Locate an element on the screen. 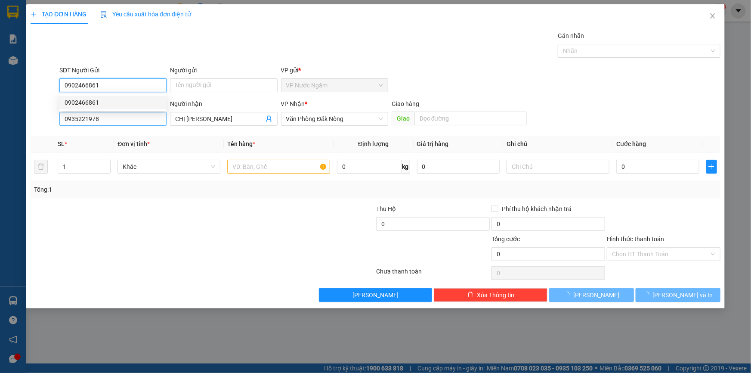 The height and width of the screenshot is (373, 751). span: Xóa Thông tin is located at coordinates (496, 295).